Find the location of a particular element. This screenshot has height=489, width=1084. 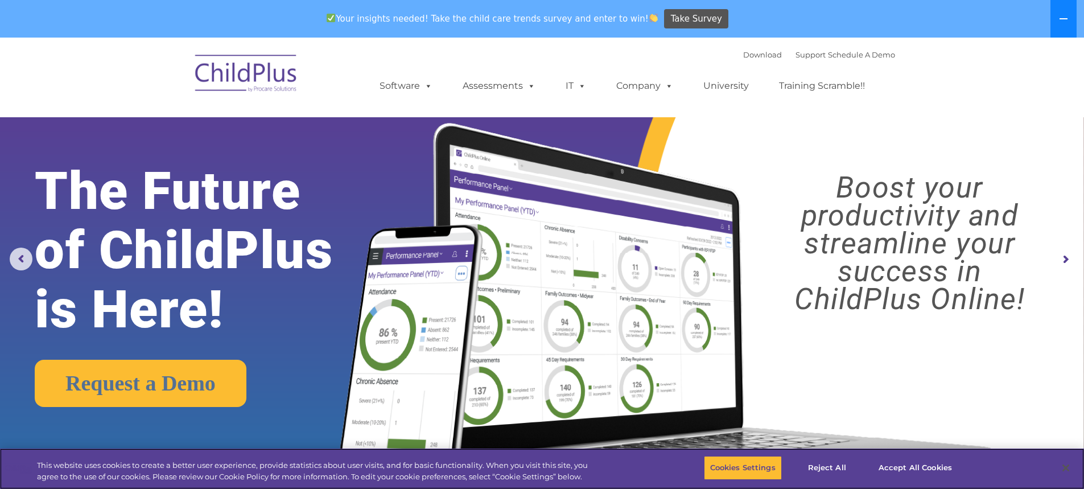

rs-layer: Boost your productivity and streamline your success in ChildPlus Online! is located at coordinates (909, 243).